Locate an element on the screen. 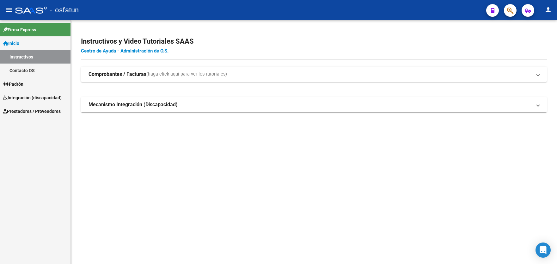 Image resolution: width=557 pixels, height=264 pixels. strong: Mecanismo Integración (Discapacidad) is located at coordinates (133, 105).